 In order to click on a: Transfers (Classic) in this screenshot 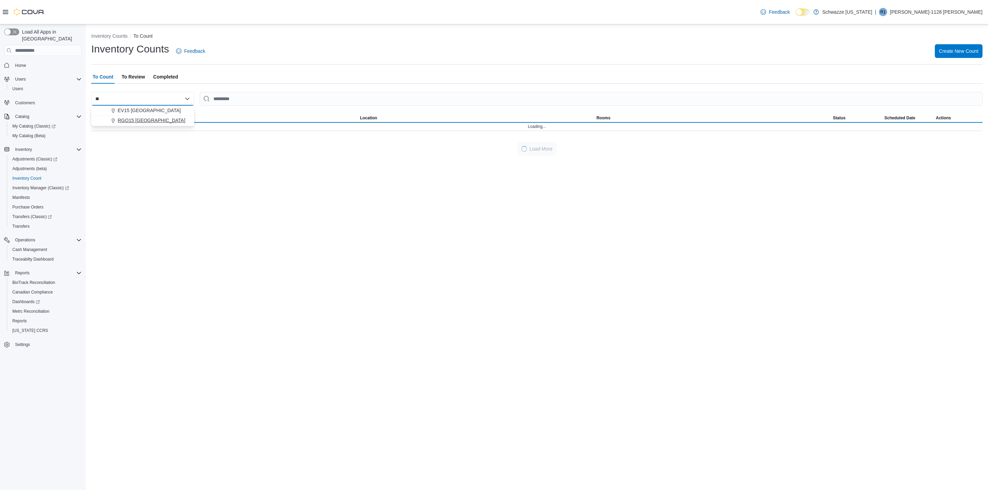, I will do `click(46, 217)`.